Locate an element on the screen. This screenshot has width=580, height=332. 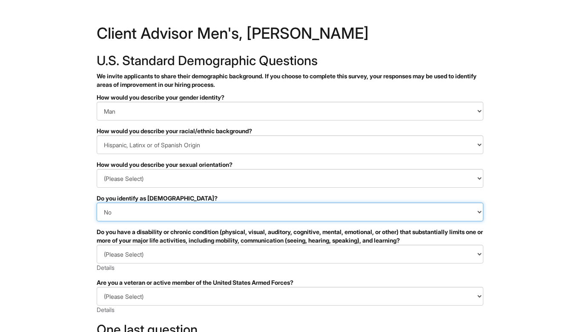
select: How would you describe your racial/ethnic background? is located at coordinates (290, 145).